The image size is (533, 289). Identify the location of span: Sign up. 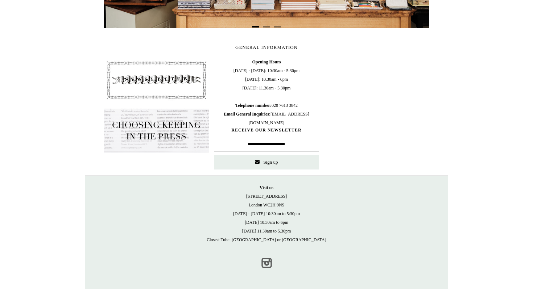
(270, 162).